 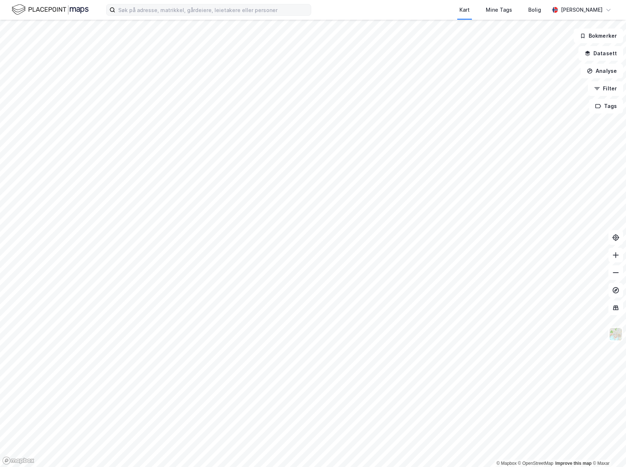 What do you see at coordinates (534, 10) in the screenshot?
I see `div: Bolig` at bounding box center [534, 10].